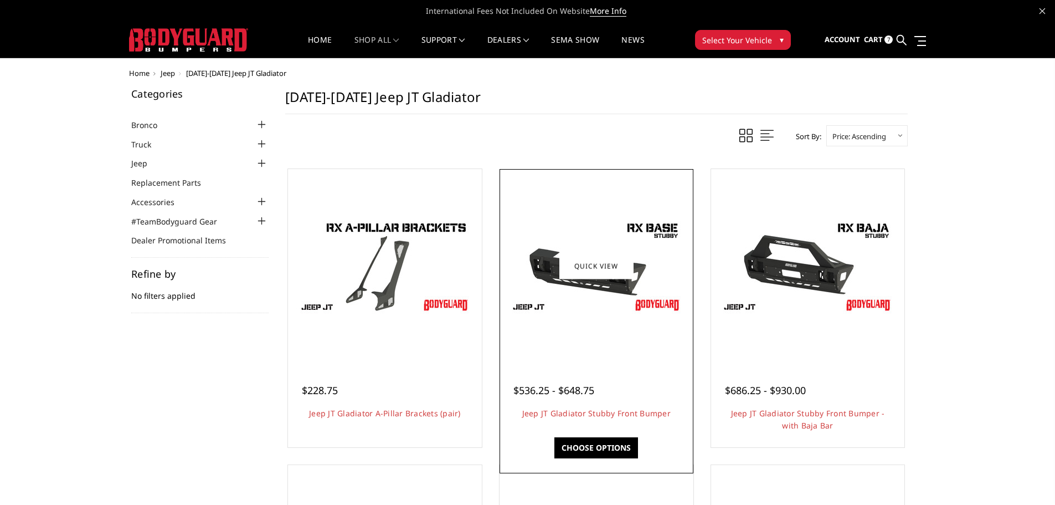 The height and width of the screenshot is (505, 1055). Describe the element at coordinates (173, 182) in the screenshot. I see `a: Replacement Parts` at that location.